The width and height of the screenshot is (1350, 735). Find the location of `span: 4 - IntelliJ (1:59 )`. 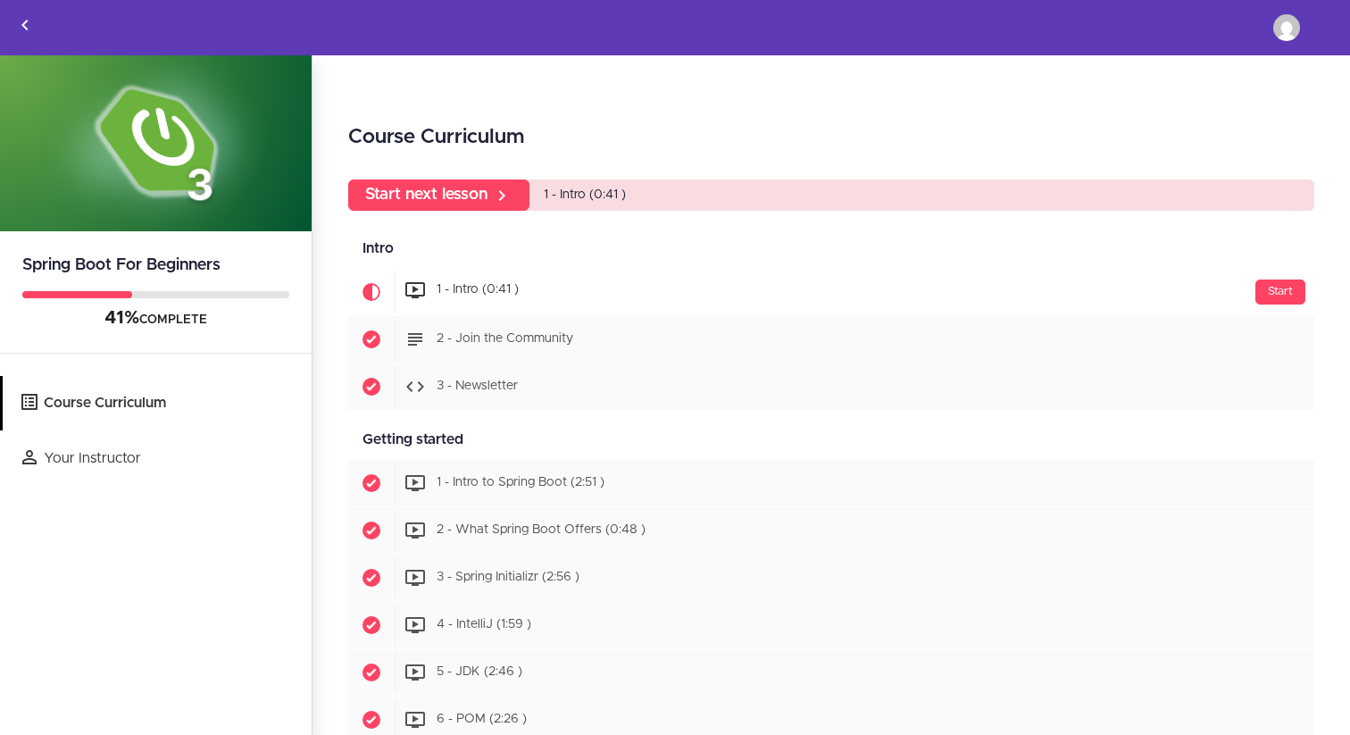

span: 4 - IntelliJ (1:59 ) is located at coordinates (484, 625).